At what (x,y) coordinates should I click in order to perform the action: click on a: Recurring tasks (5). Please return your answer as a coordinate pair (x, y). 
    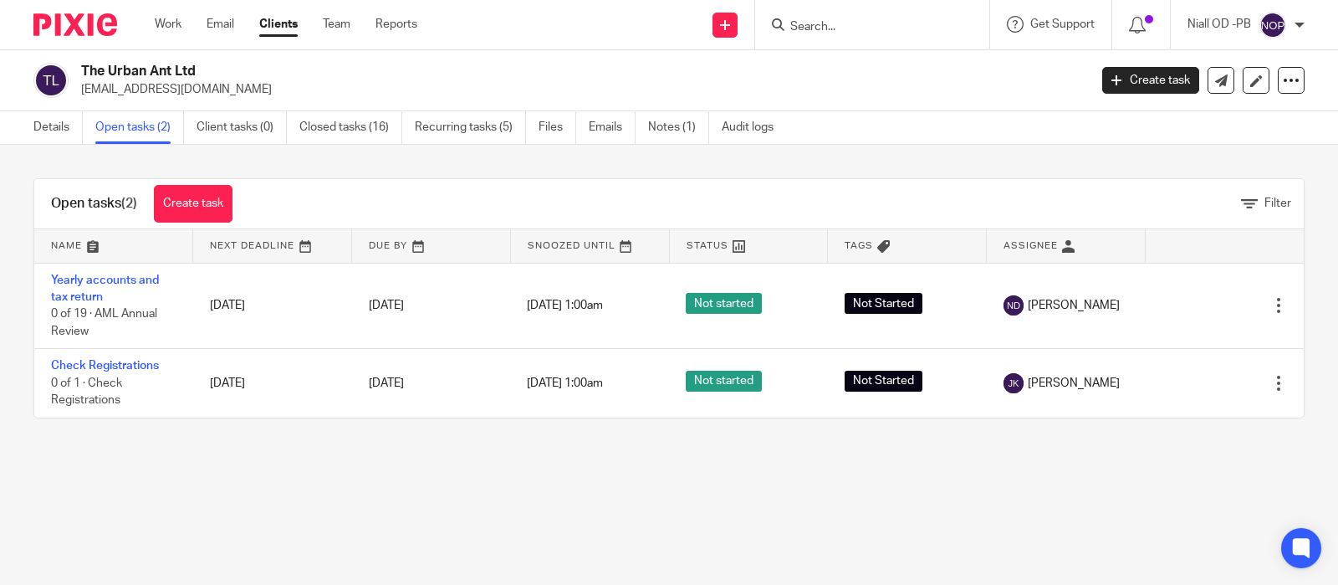
    Looking at the image, I should click on (470, 127).